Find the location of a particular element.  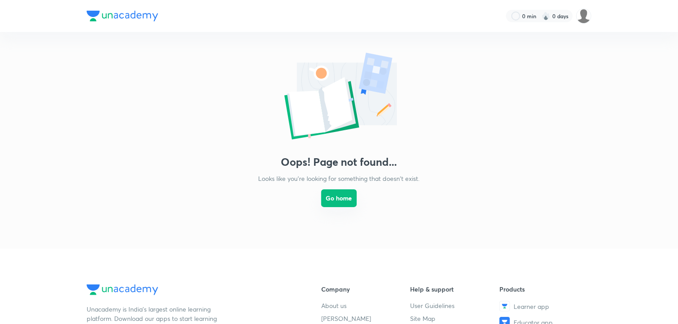

h3: Oops! Page not found... is located at coordinates (339, 162).